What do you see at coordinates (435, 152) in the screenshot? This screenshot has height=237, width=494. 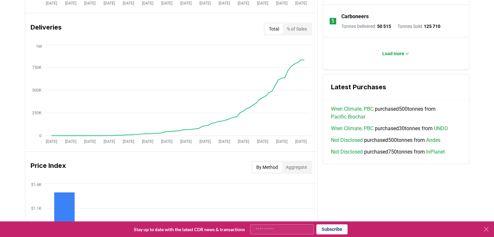 I see `a: InPlanet` at bounding box center [435, 152].